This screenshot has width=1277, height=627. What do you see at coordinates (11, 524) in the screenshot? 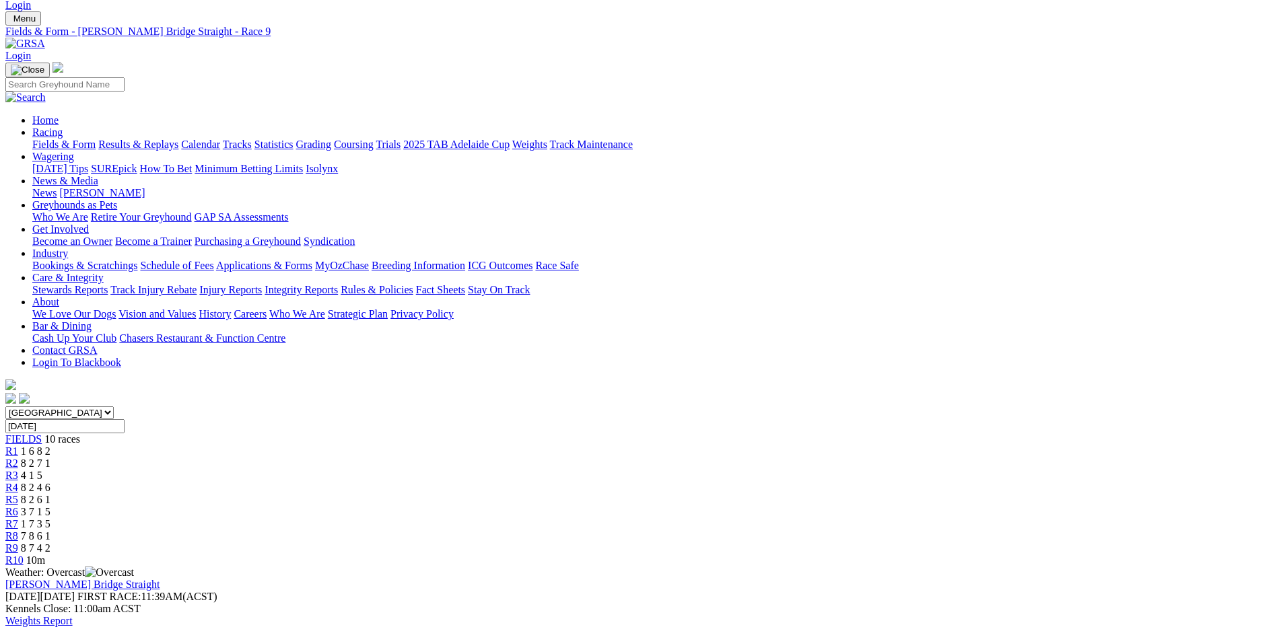
I see `span: R7` at bounding box center [11, 524].